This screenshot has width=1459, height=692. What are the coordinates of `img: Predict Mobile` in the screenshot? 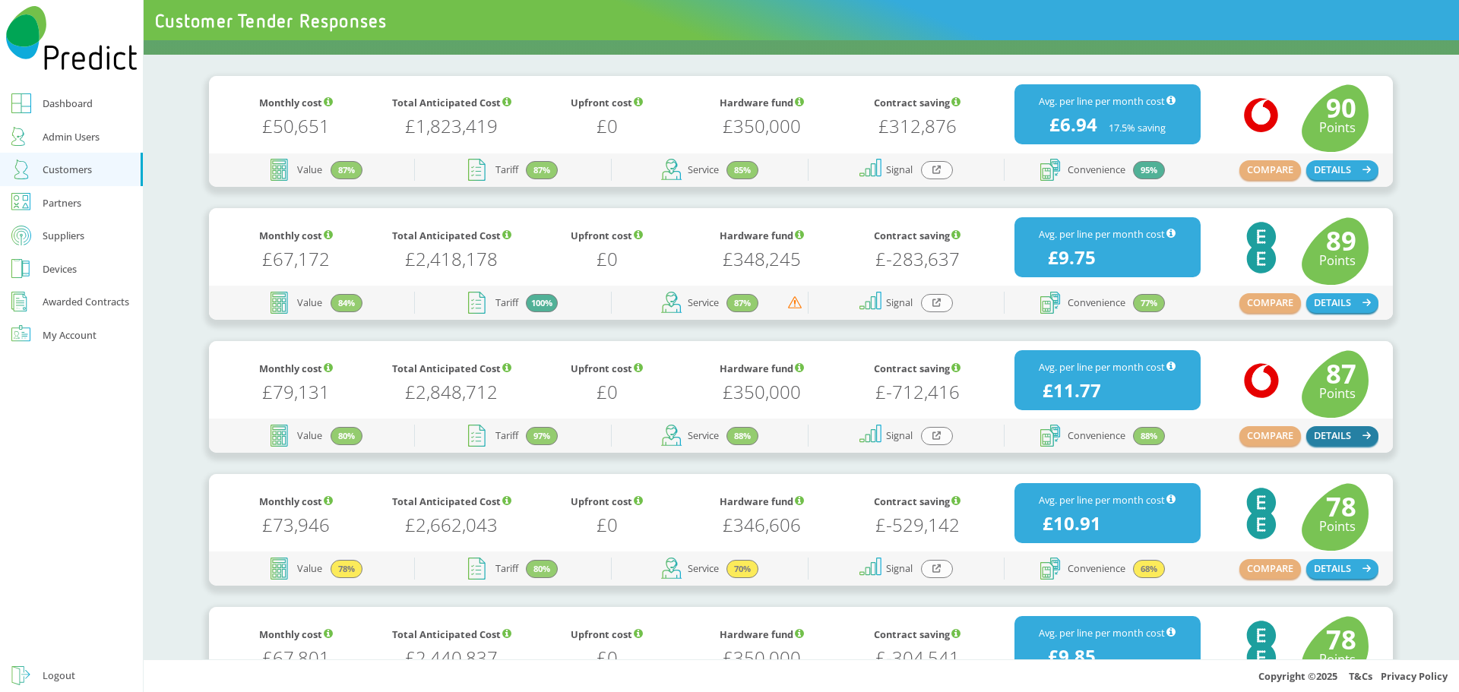 It's located at (71, 38).